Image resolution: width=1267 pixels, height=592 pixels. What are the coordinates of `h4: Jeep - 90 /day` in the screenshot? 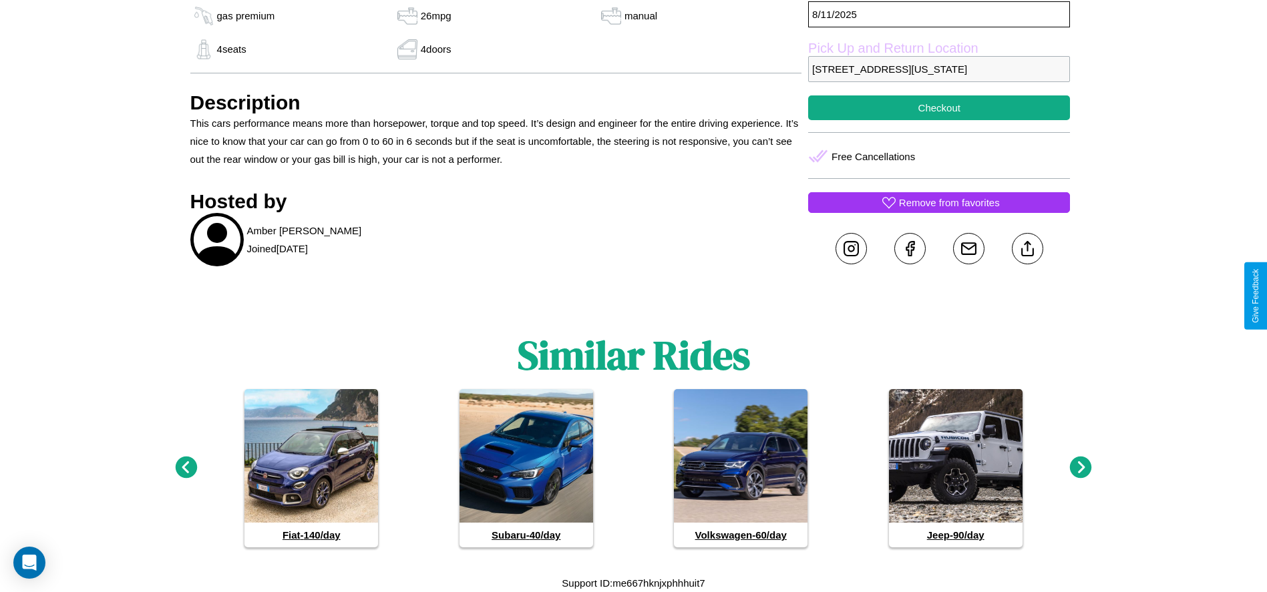 It's located at (955, 535).